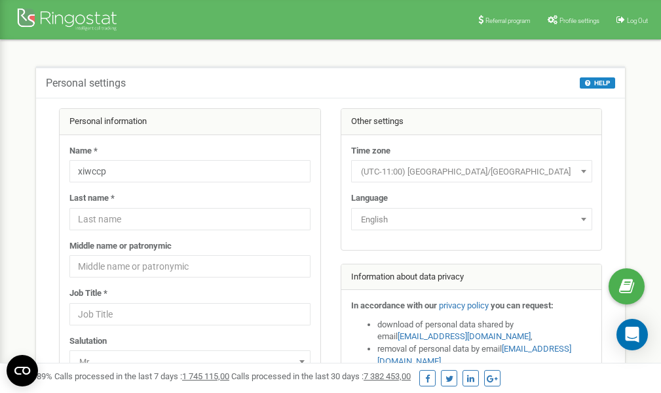 This screenshot has width=661, height=393. What do you see at coordinates (88, 293) in the screenshot?
I see `label: Job Title *` at bounding box center [88, 293].